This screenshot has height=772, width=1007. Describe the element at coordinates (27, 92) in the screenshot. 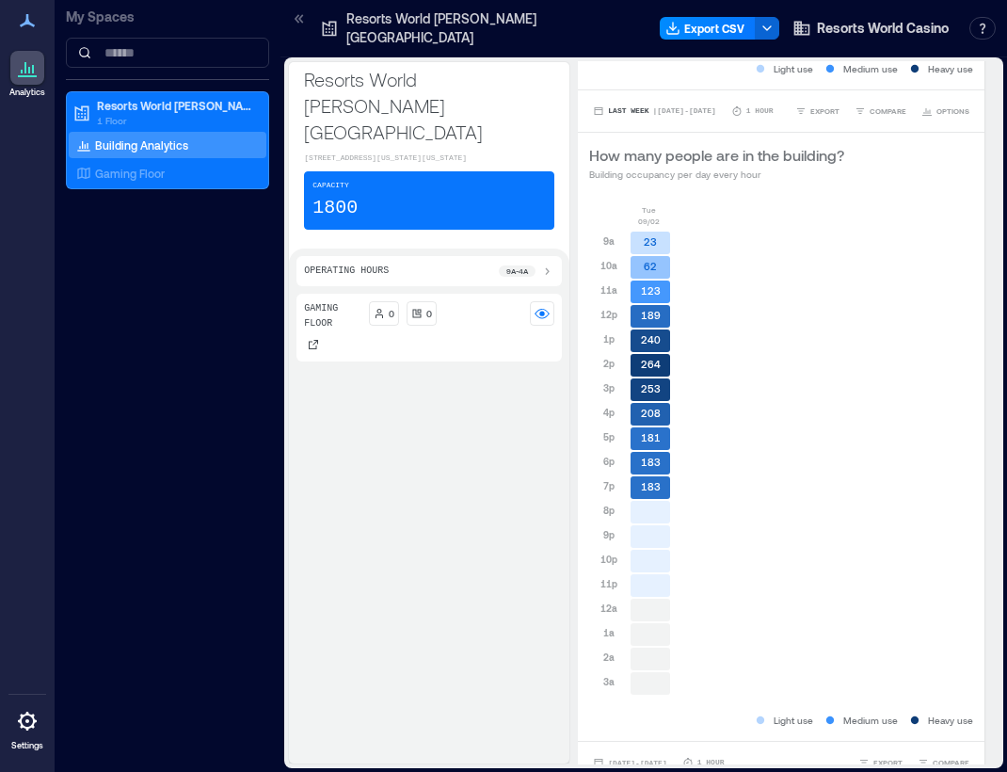

I see `p: Analytics` at that location.